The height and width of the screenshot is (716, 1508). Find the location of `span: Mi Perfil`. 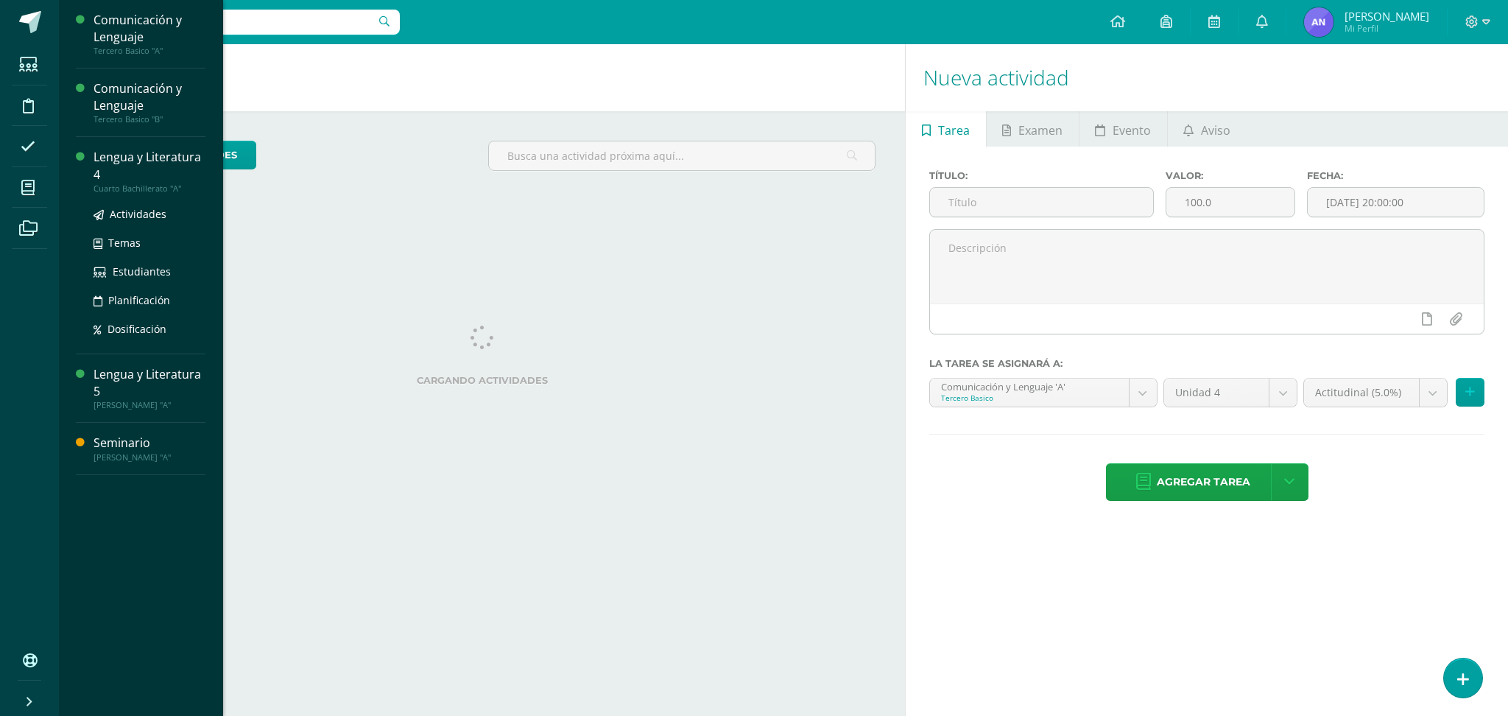

span: Mi Perfil is located at coordinates (1387, 28).